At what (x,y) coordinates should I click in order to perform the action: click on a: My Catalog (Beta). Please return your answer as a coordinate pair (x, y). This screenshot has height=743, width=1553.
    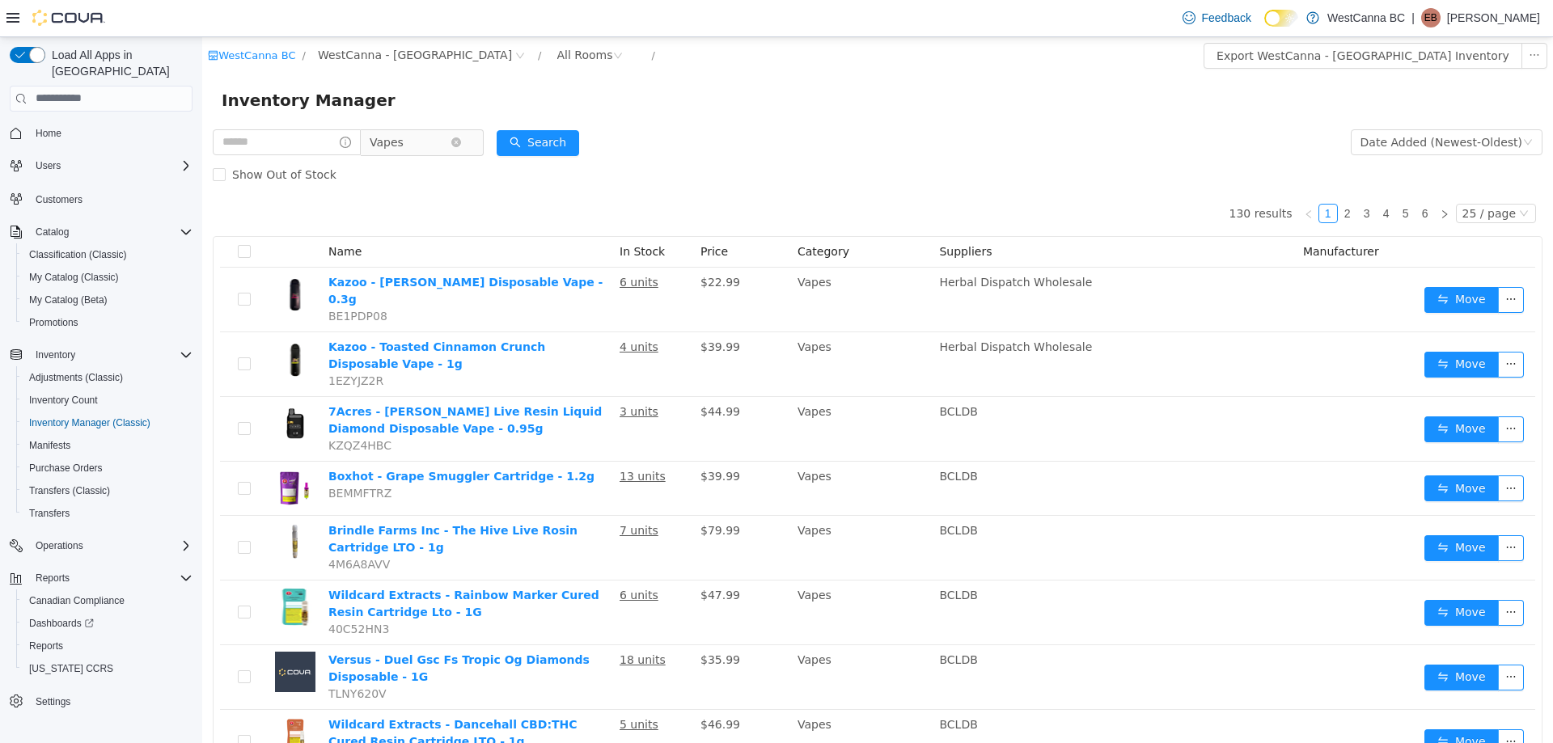
    Looking at the image, I should click on (68, 300).